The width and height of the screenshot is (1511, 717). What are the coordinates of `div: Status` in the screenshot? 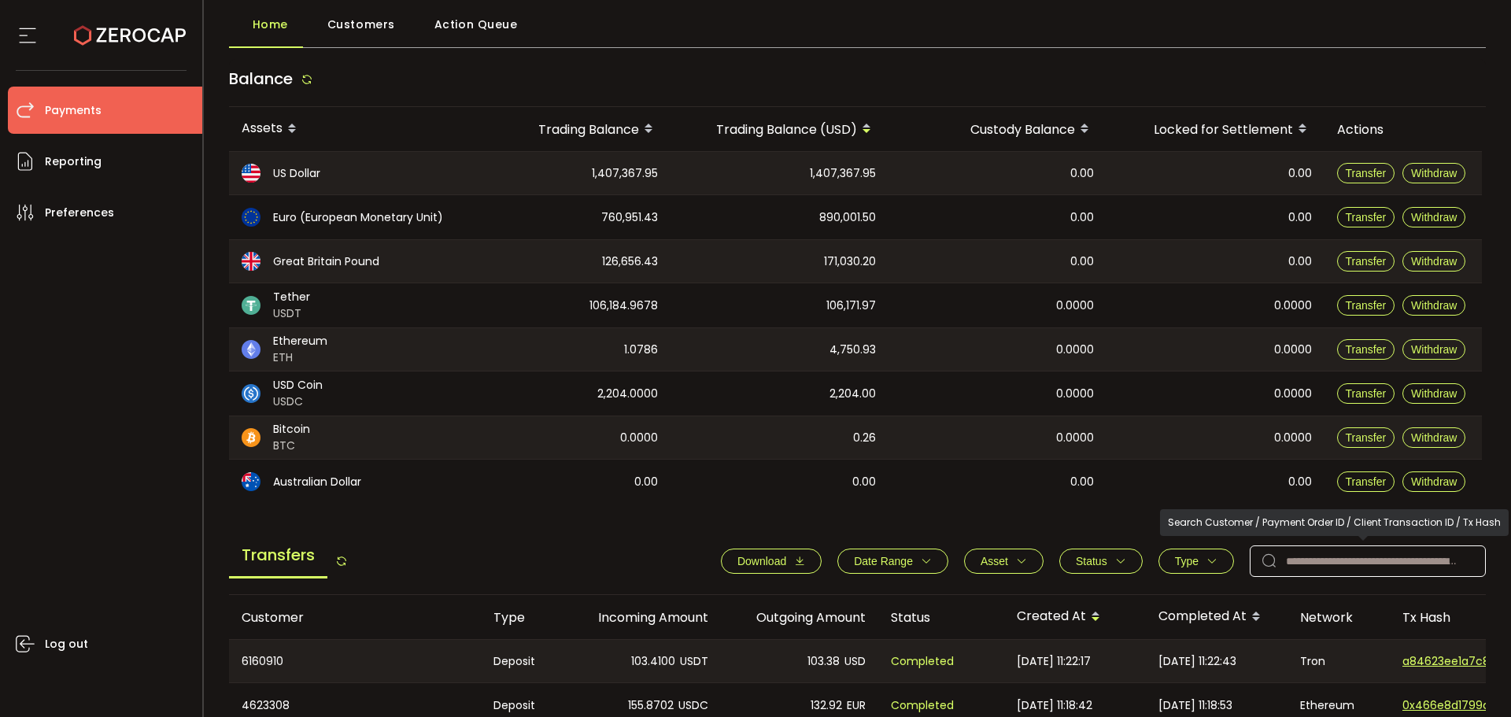 It's located at (941, 617).